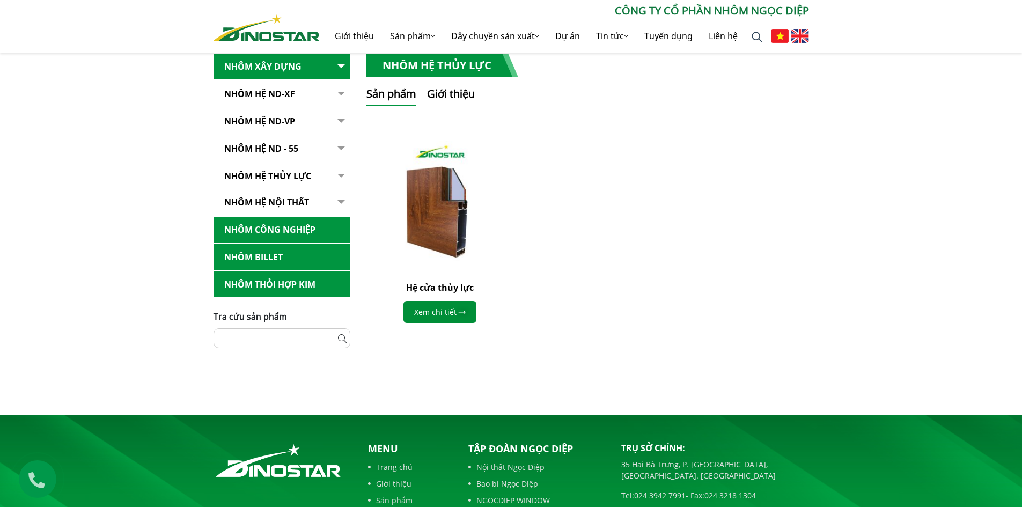 This screenshot has width=1022, height=507. I want to click on p: Menu, so click(409, 449).